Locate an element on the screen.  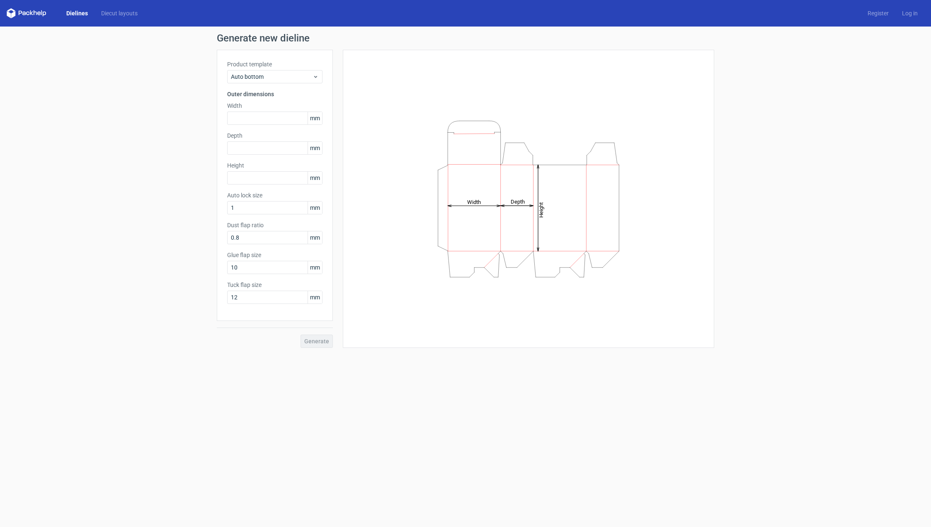
label: Width is located at coordinates (275, 106).